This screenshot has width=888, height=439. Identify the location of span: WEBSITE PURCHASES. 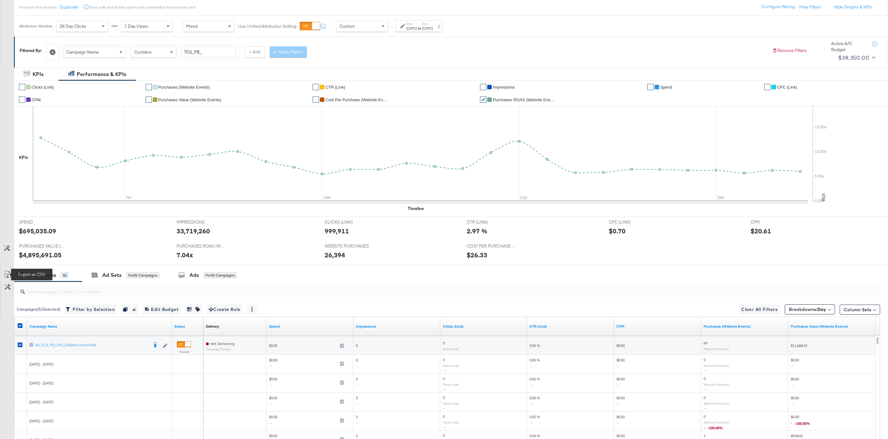
(348, 246).